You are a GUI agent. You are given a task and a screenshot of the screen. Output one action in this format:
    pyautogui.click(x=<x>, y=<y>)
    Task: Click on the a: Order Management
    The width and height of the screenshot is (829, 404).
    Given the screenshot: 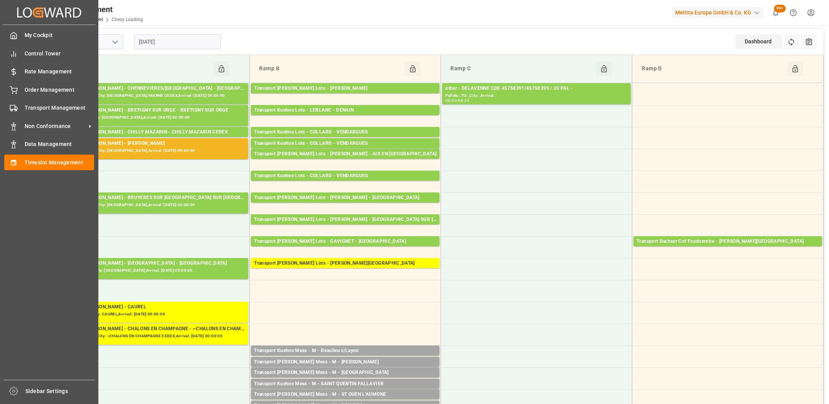 What is the action you would take?
    pyautogui.click(x=49, y=89)
    